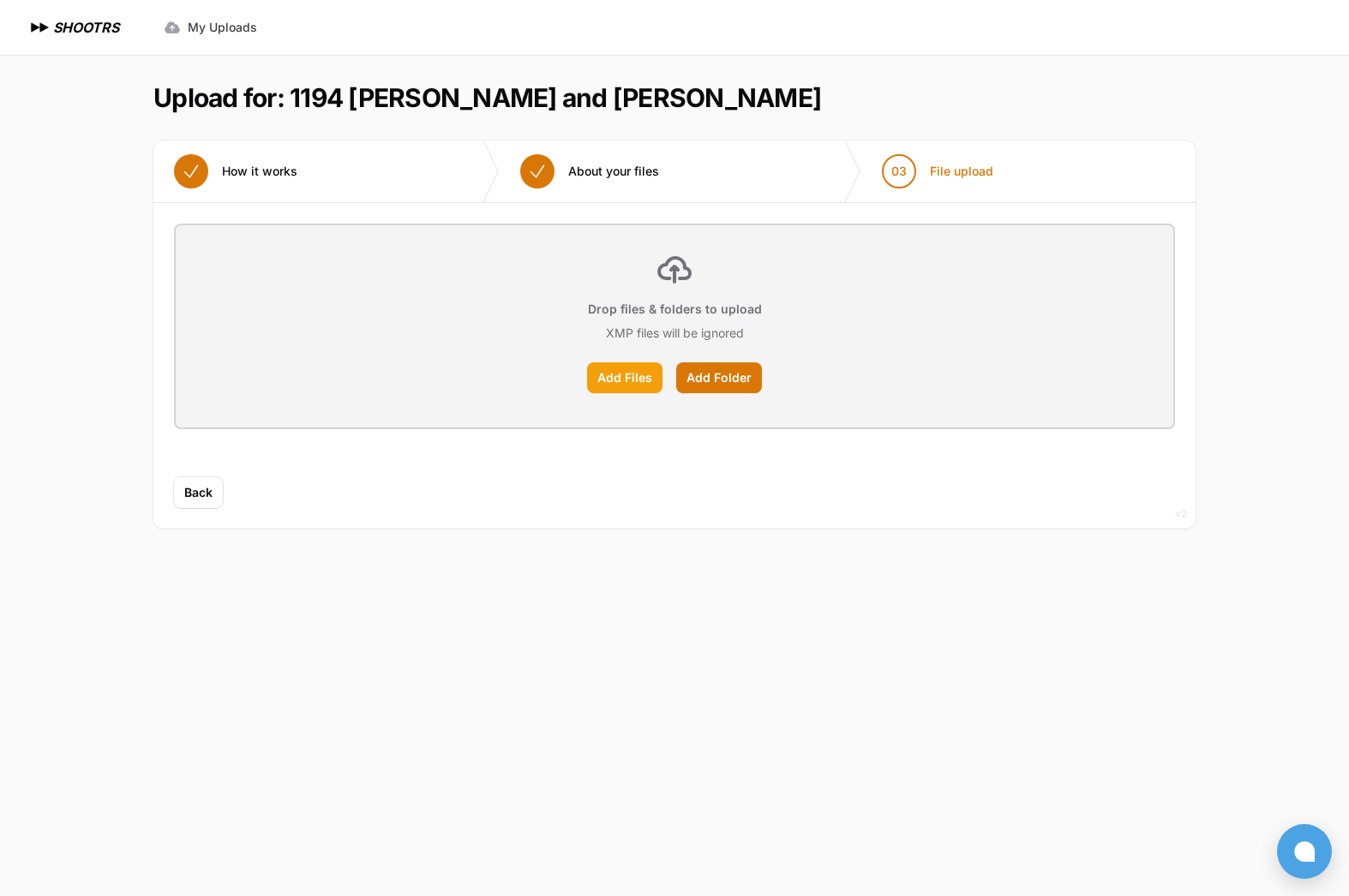 The width and height of the screenshot is (1349, 896). I want to click on span: File upload, so click(962, 172).